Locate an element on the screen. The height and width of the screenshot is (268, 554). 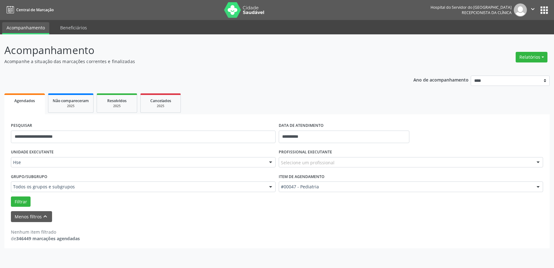
a: Beneficiários is located at coordinates (74, 27).